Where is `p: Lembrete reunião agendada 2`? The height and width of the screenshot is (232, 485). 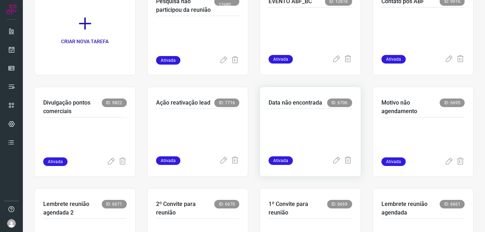 p: Lembrete reunião agendada 2 is located at coordinates (73, 209).